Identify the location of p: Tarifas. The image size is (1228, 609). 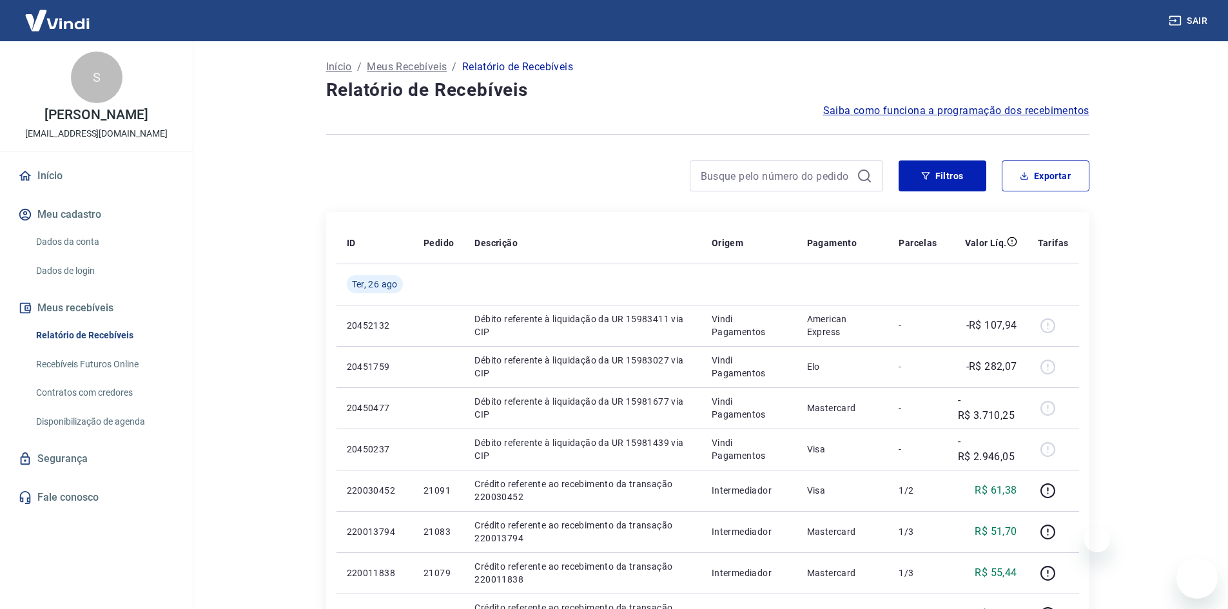
(1053, 243).